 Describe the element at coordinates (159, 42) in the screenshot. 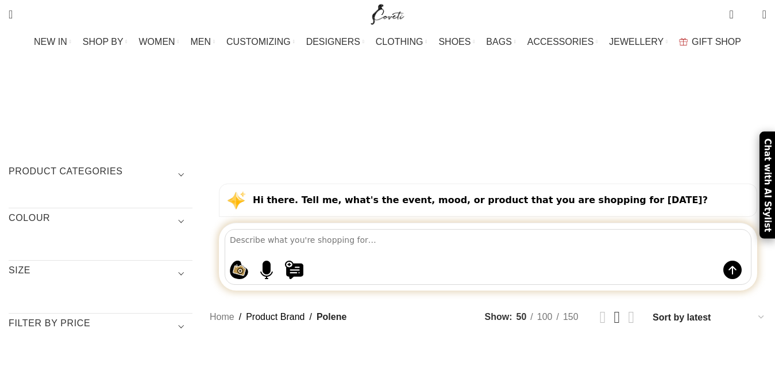

I see `a: WOMEN` at that location.